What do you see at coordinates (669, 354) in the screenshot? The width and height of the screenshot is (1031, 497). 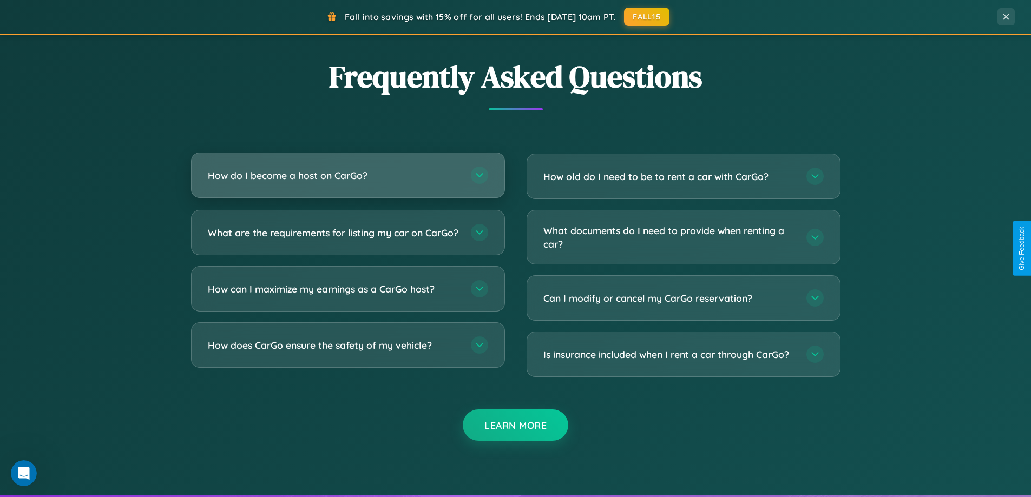 I see `h3: Is insurance included when I rent a car through CarGo?` at bounding box center [669, 354].